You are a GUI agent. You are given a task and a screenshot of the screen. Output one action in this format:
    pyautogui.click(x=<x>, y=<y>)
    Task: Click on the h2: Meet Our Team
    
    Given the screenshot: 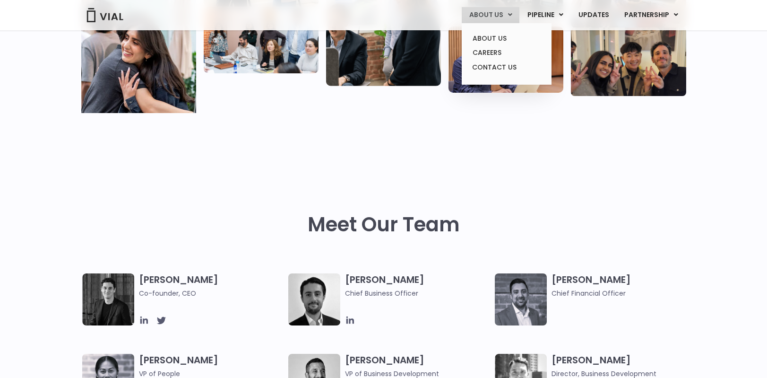 What is the action you would take?
    pyautogui.click(x=384, y=224)
    